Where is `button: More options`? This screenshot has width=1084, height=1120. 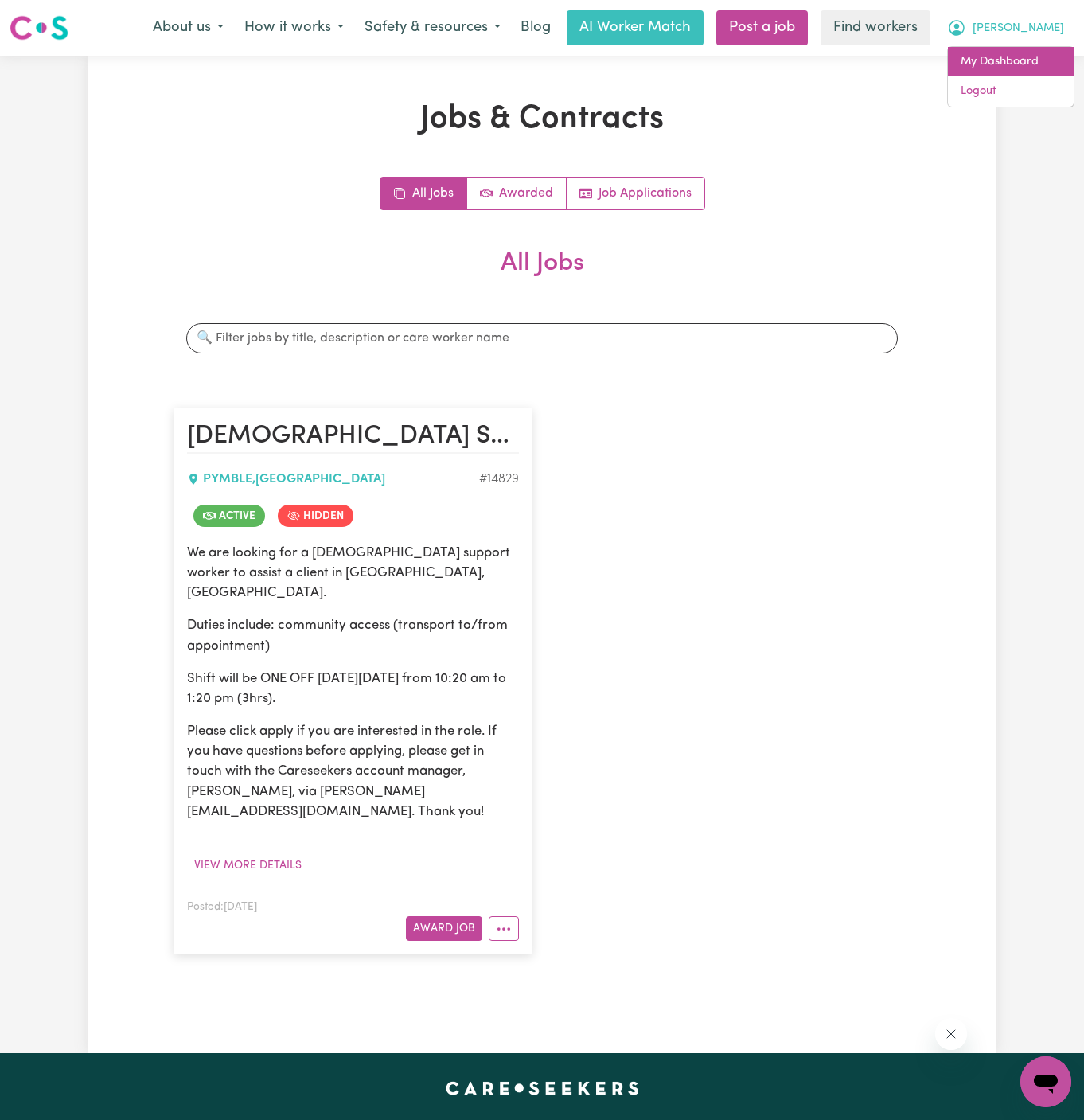
button: More options is located at coordinates (504, 929).